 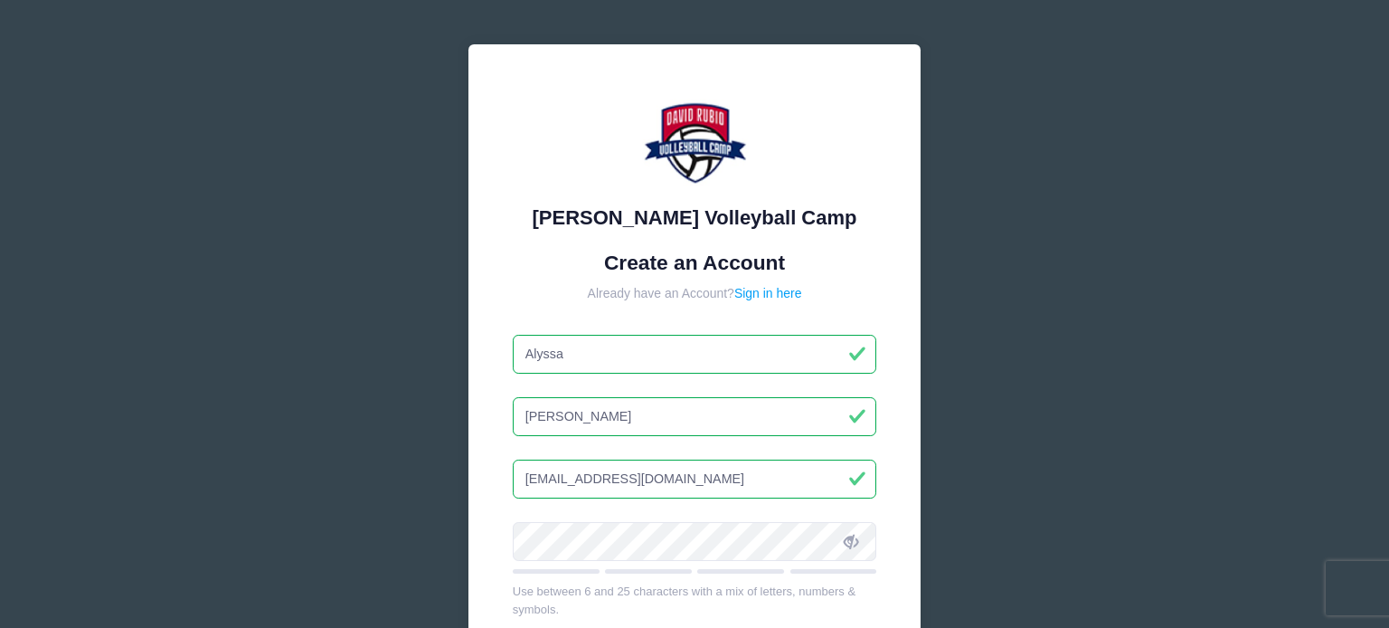 I want to click on div: Already have an Account?, so click(x=694, y=293).